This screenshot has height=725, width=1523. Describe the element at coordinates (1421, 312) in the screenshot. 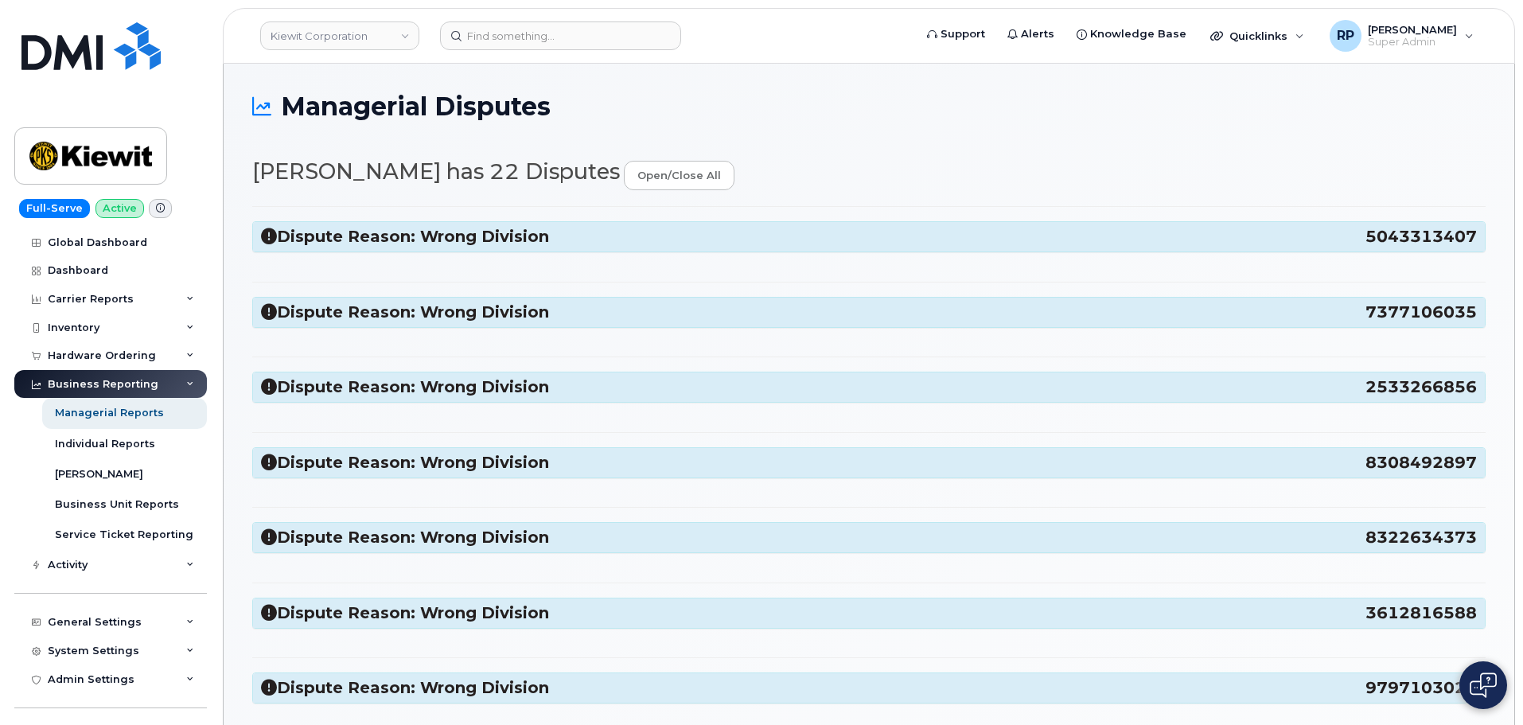

I see `span: 7377106035` at that location.